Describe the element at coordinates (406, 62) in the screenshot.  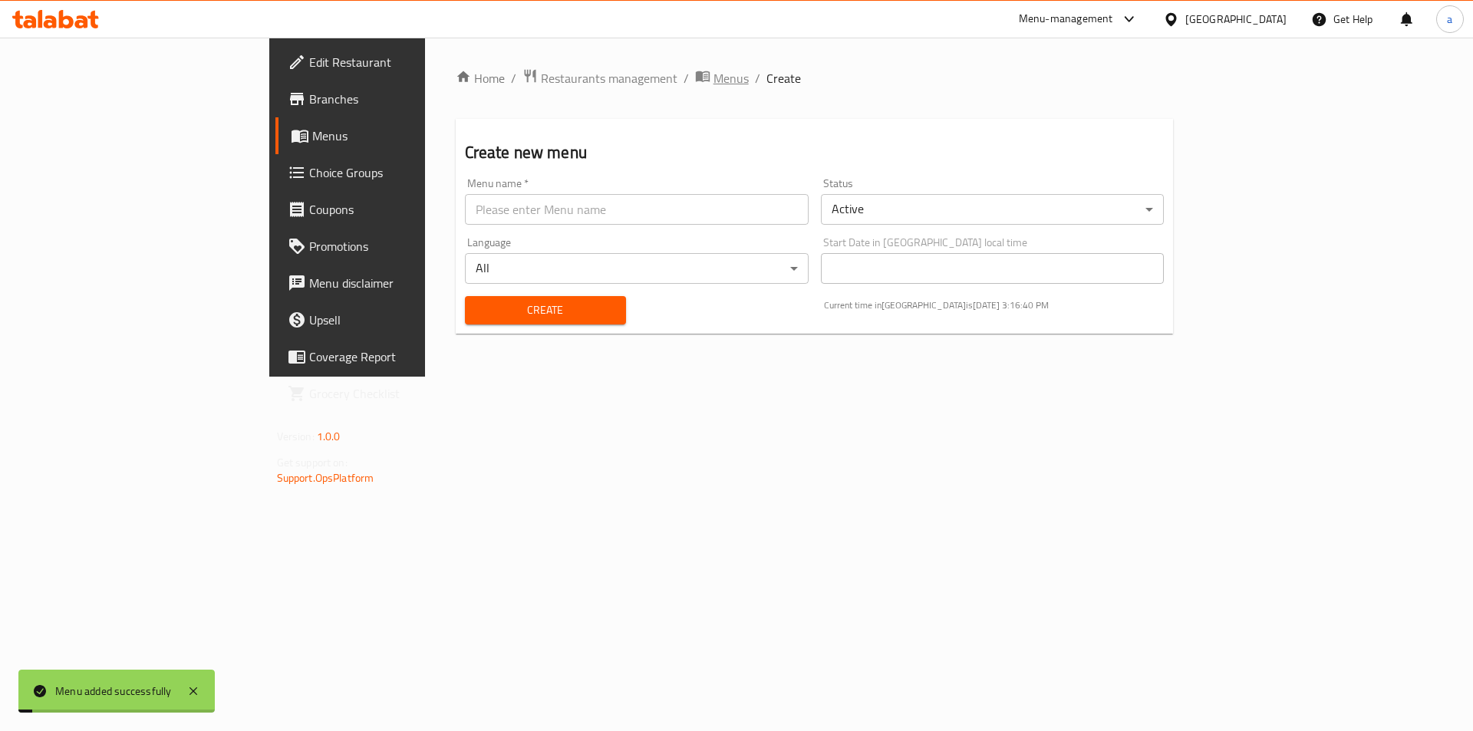
I see `span: Edit Restaurant` at that location.